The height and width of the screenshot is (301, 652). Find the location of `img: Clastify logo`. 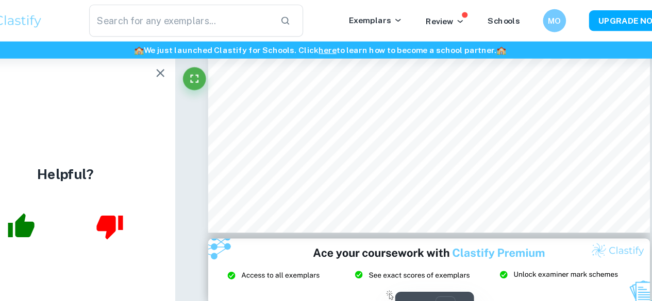

img: Clastify logo is located at coordinates (45, 19).